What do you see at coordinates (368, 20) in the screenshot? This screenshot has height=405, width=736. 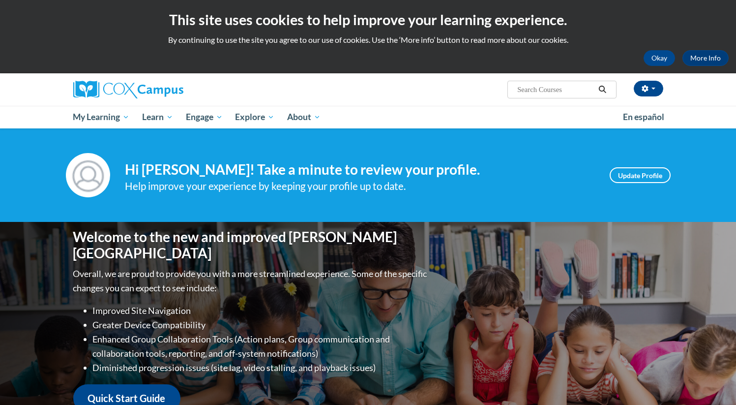 I see `h2: This site uses cookies to help improve your learning experience.` at bounding box center [368, 20].